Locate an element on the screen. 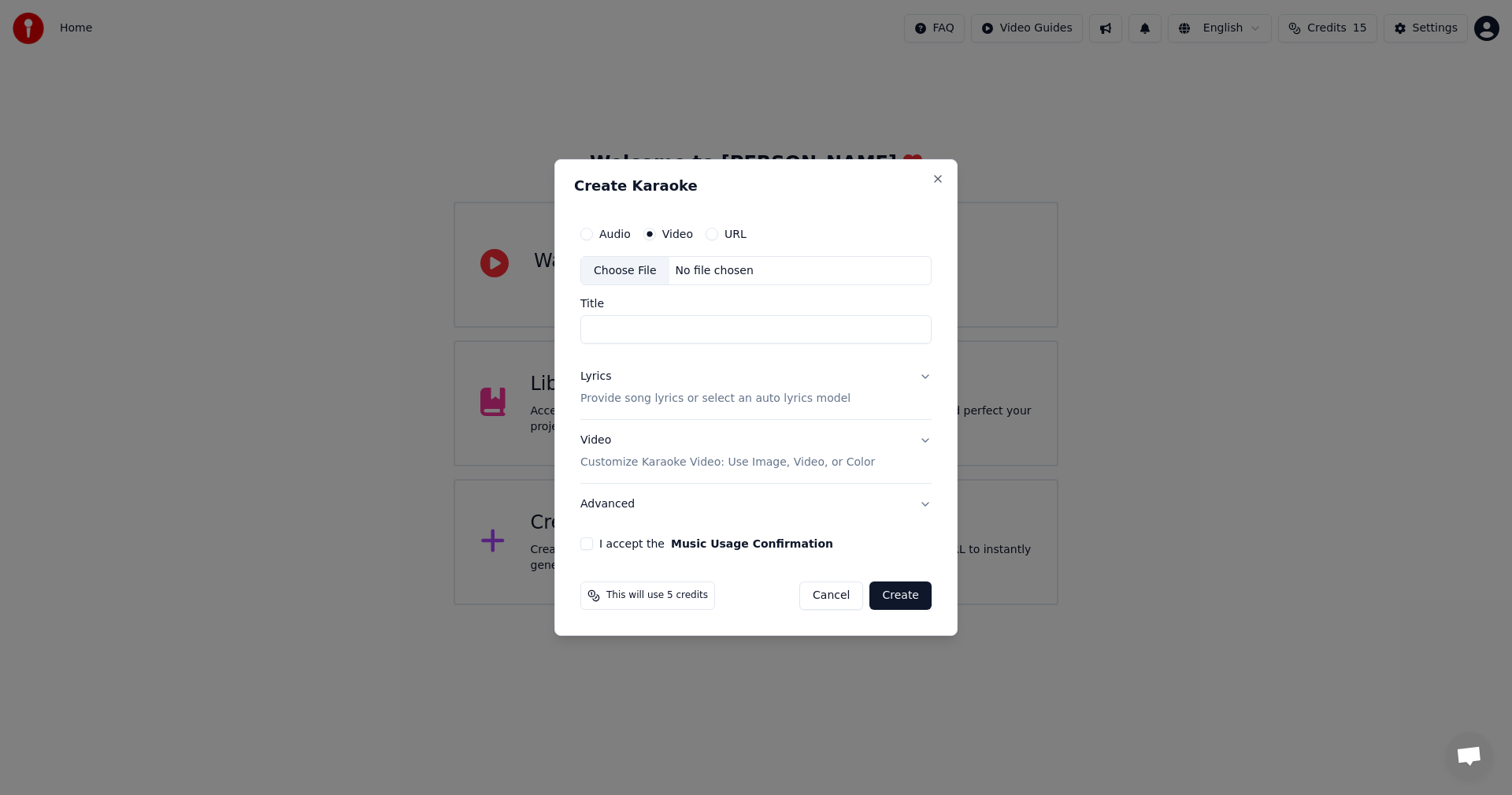  p: Provide song lyrics or select an auto lyrics model is located at coordinates (715, 399).